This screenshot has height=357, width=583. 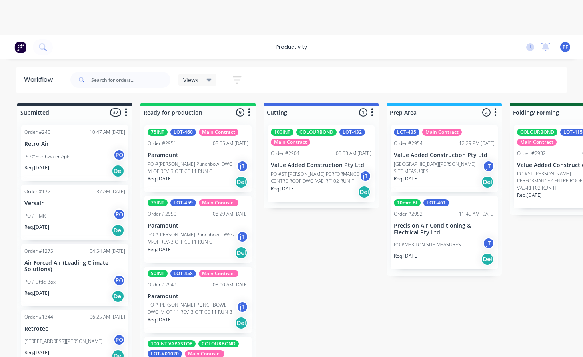 What do you see at coordinates (531, 154) in the screenshot?
I see `div: Order #2932` at bounding box center [531, 154].